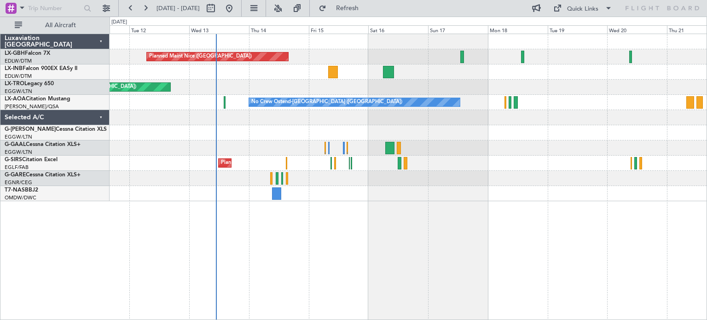  I want to click on span: Refresh, so click(347, 8).